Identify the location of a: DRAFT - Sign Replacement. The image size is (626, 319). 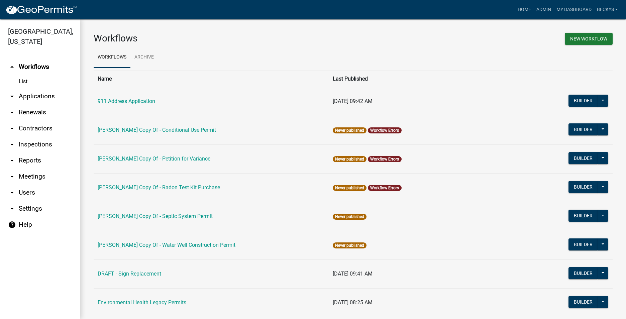
(129, 273).